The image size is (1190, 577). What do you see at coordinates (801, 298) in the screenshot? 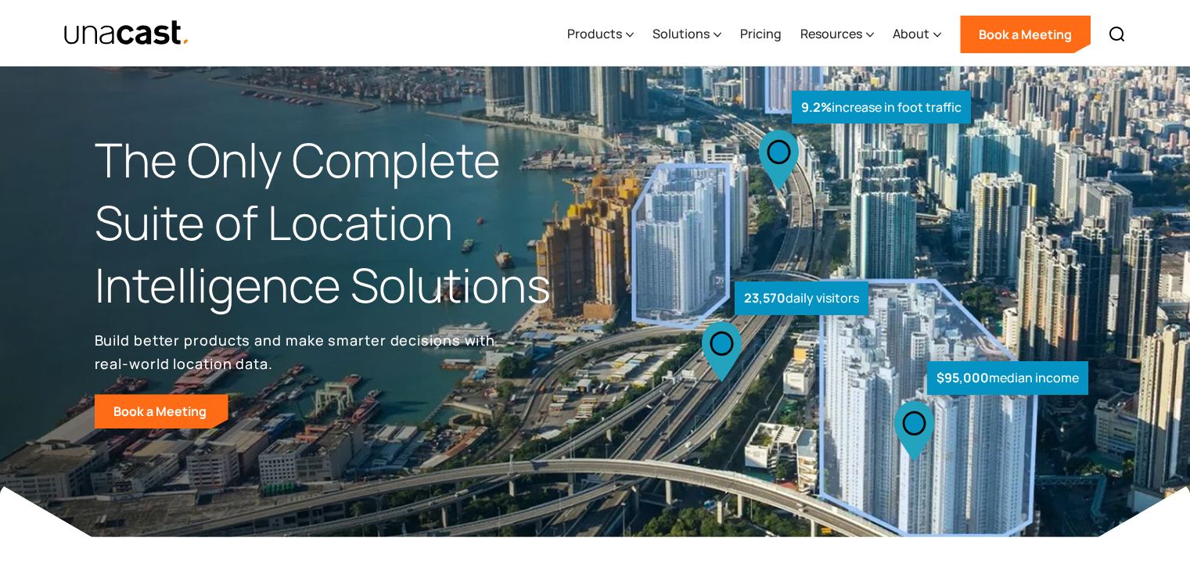
I see `div: daily visitors` at bounding box center [801, 298].